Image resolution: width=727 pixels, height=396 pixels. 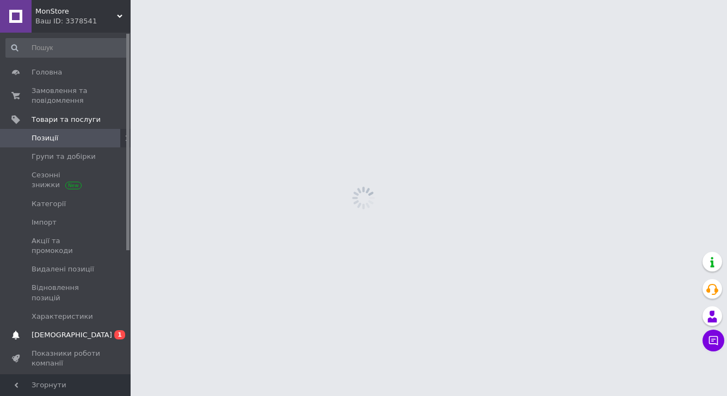 What do you see at coordinates (66, 120) in the screenshot?
I see `span: Товари та послуги` at bounding box center [66, 120].